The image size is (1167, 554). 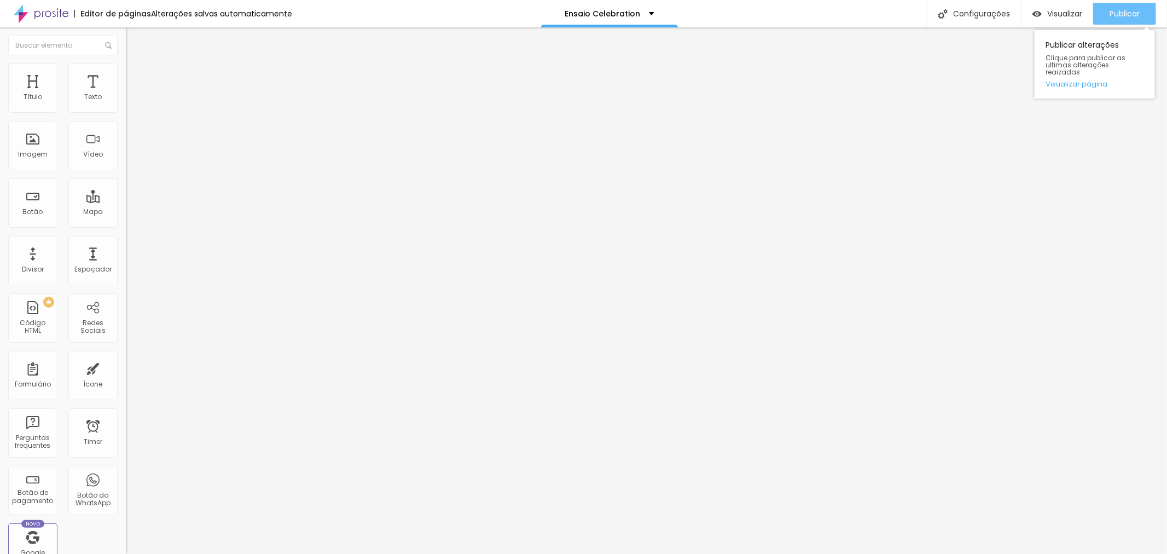 What do you see at coordinates (32, 496) in the screenshot?
I see `div: Botão de pagamento` at bounding box center [32, 496].